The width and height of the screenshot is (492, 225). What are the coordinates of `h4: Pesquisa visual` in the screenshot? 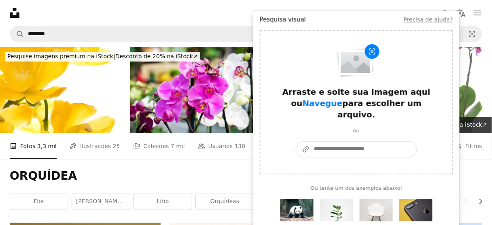 It's located at (283, 20).